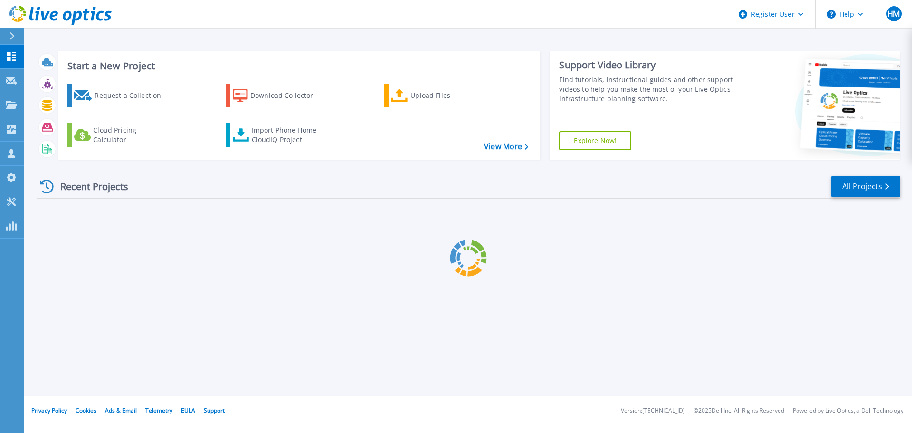  Describe the element at coordinates (49, 410) in the screenshot. I see `a: Privacy Policy` at that location.